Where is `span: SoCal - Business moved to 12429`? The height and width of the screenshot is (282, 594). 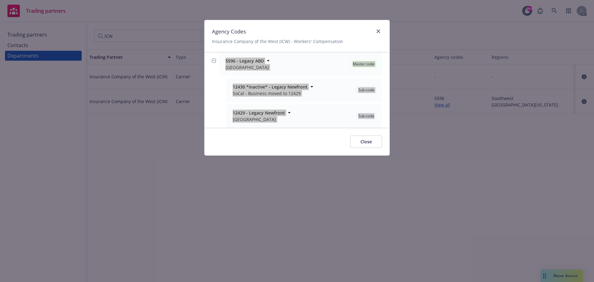
span: SoCal - Business moved to 12429 is located at coordinates (270, 93).